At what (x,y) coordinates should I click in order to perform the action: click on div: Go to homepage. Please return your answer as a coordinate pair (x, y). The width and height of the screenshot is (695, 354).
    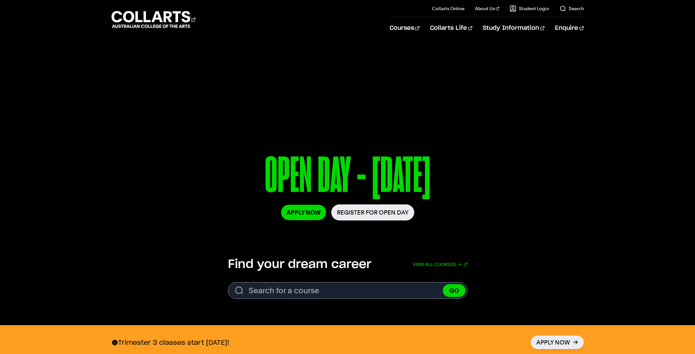
    Looking at the image, I should click on (153, 19).